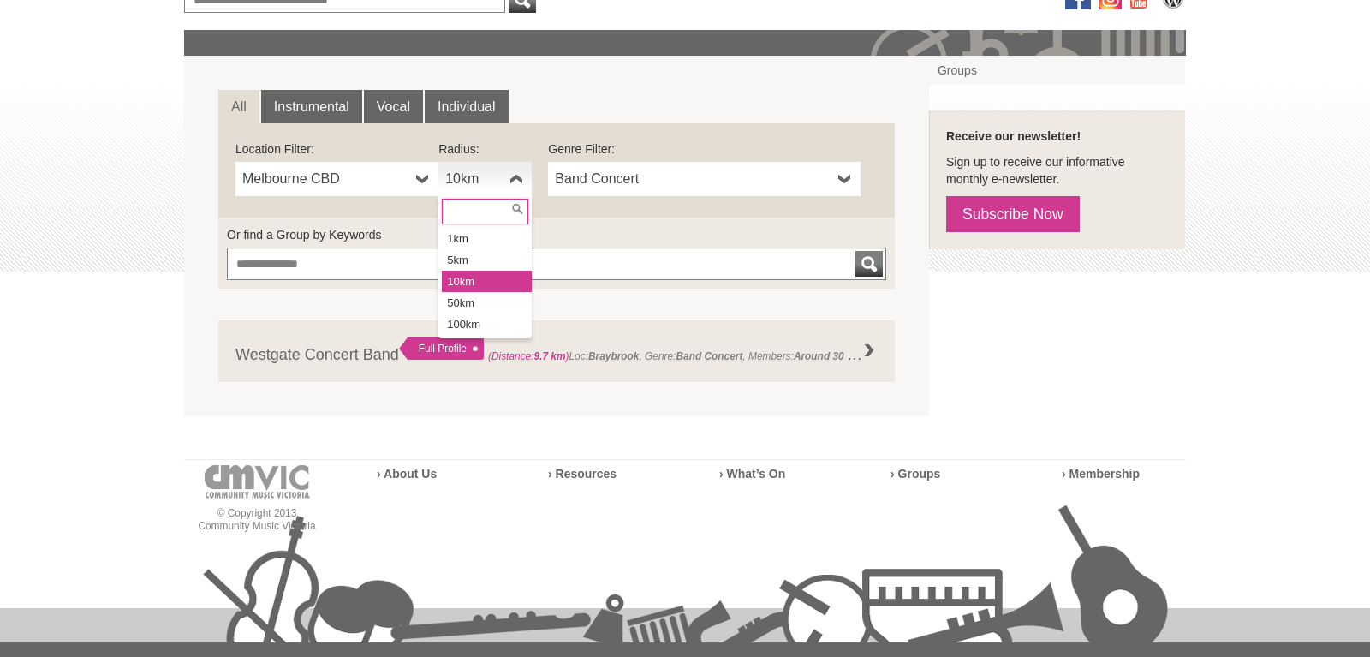 This screenshot has height=657, width=1370. I want to click on label: Genre Filter:, so click(704, 149).